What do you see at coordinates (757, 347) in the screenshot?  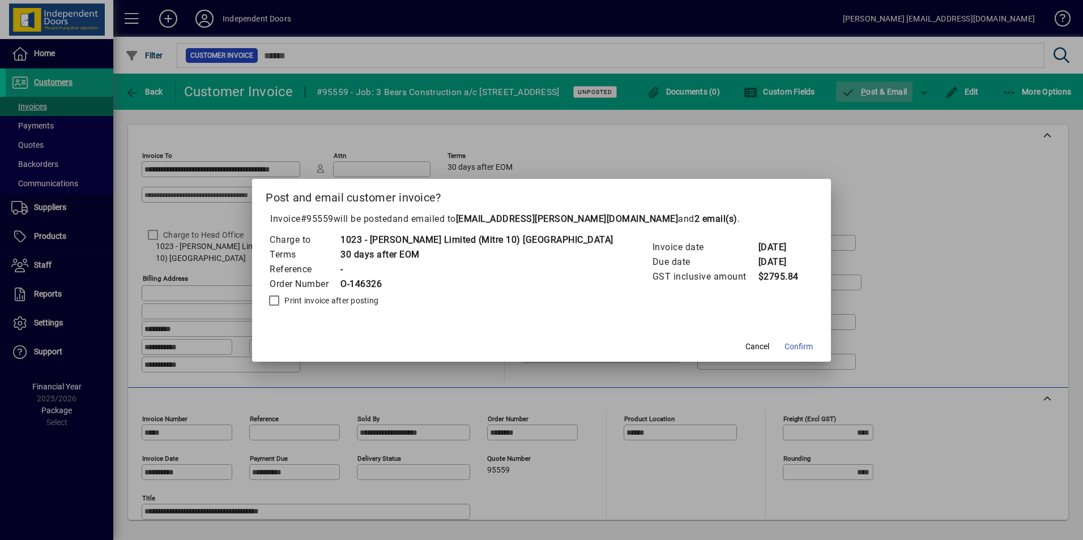 I see `button: Cancel` at bounding box center [757, 347].